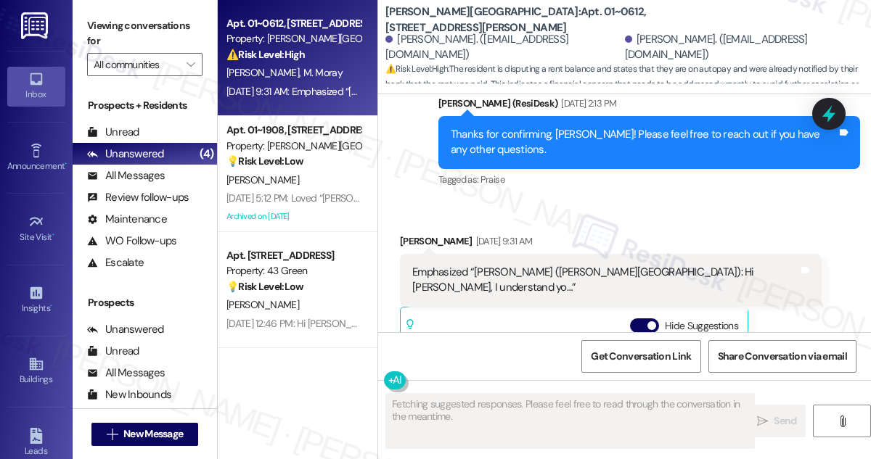  What do you see at coordinates (144, 105) in the screenshot?
I see `div: Prospects + Residents` at bounding box center [144, 105].